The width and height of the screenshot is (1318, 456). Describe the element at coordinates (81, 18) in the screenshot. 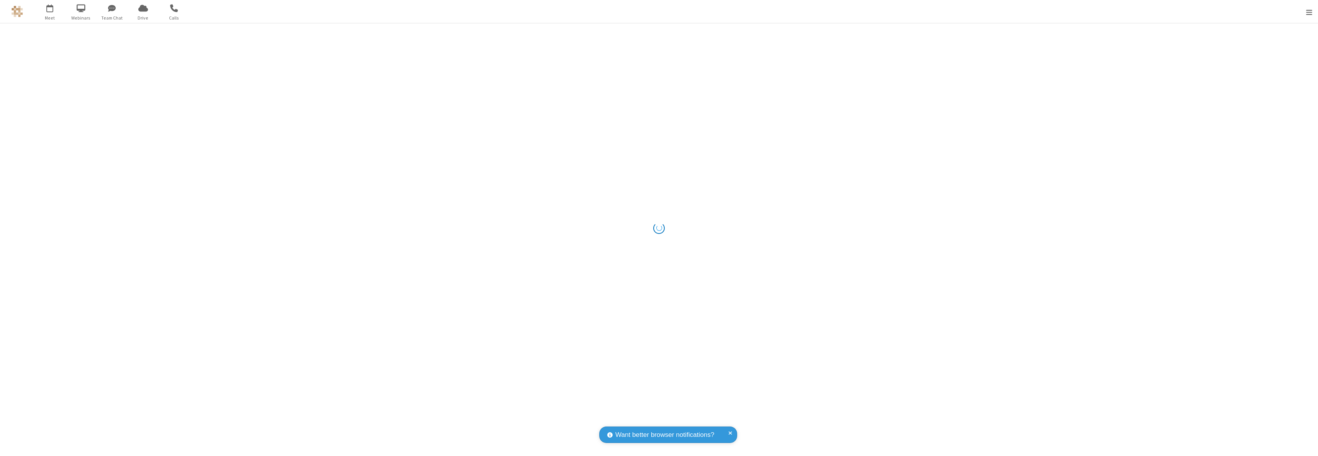

I see `span: Webinars` at that location.